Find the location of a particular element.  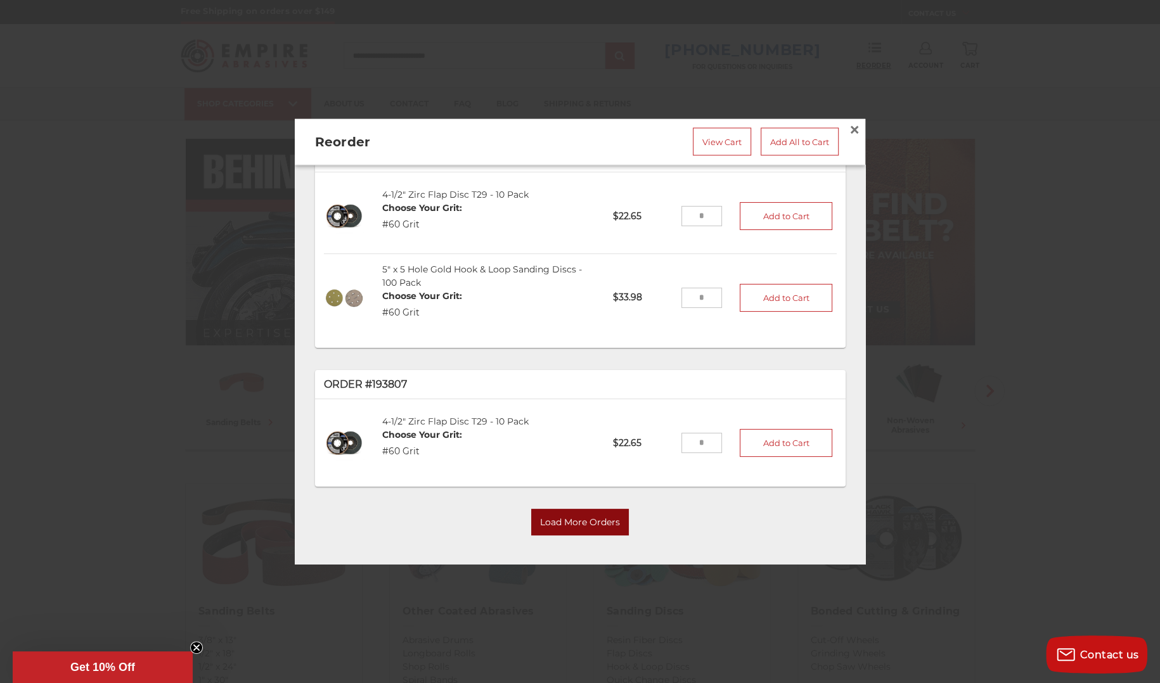

a: 5" x 5 Hole Gold Hook & Loop Sanding Discs - 100 Pack is located at coordinates (482, 276).